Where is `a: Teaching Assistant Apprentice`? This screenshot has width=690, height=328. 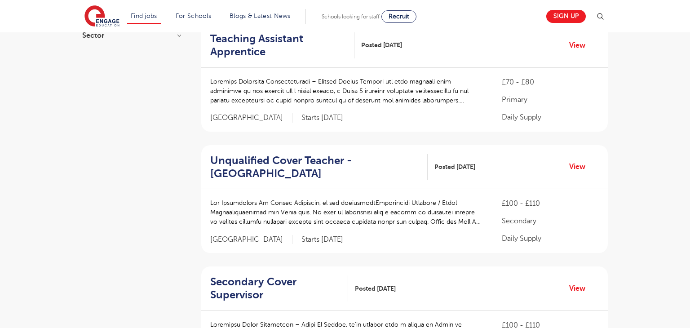 a: Teaching Assistant Apprentice is located at coordinates (282, 45).